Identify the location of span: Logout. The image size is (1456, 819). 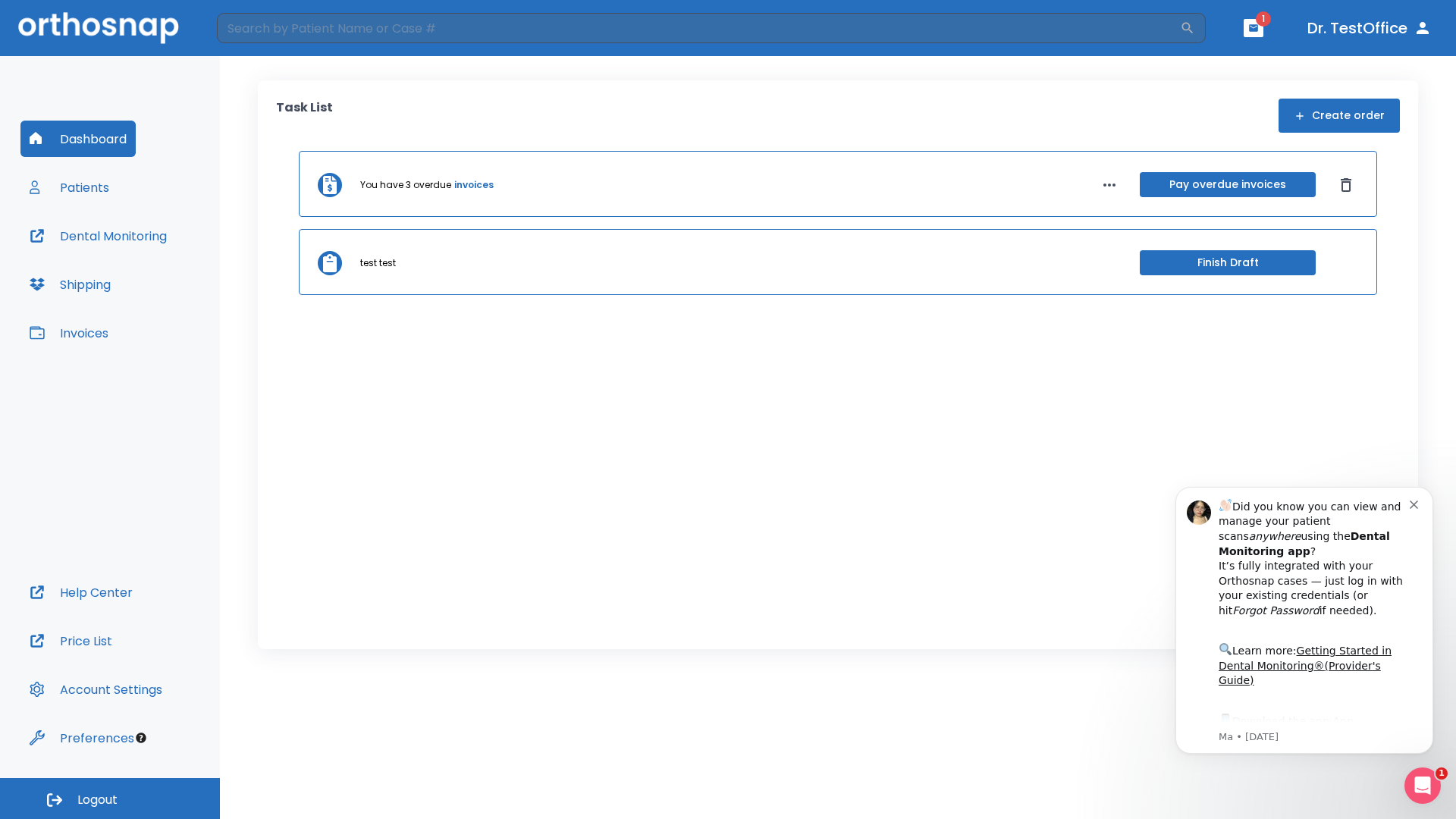
(97, 800).